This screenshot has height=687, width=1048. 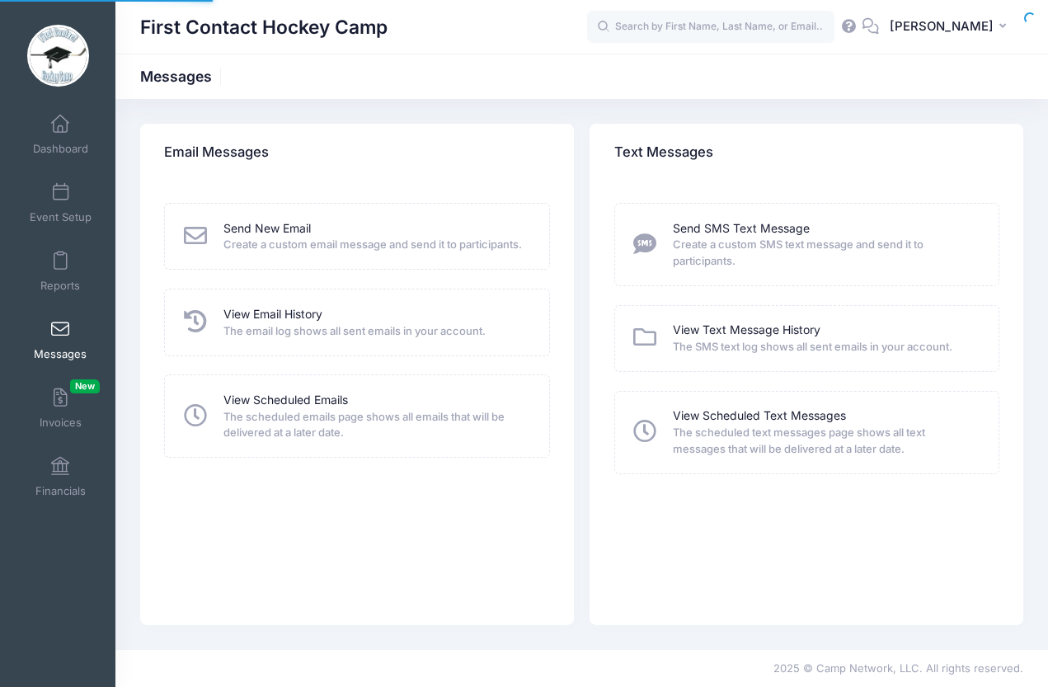 What do you see at coordinates (285, 400) in the screenshot?
I see `a: View Scheduled Emails` at bounding box center [285, 400].